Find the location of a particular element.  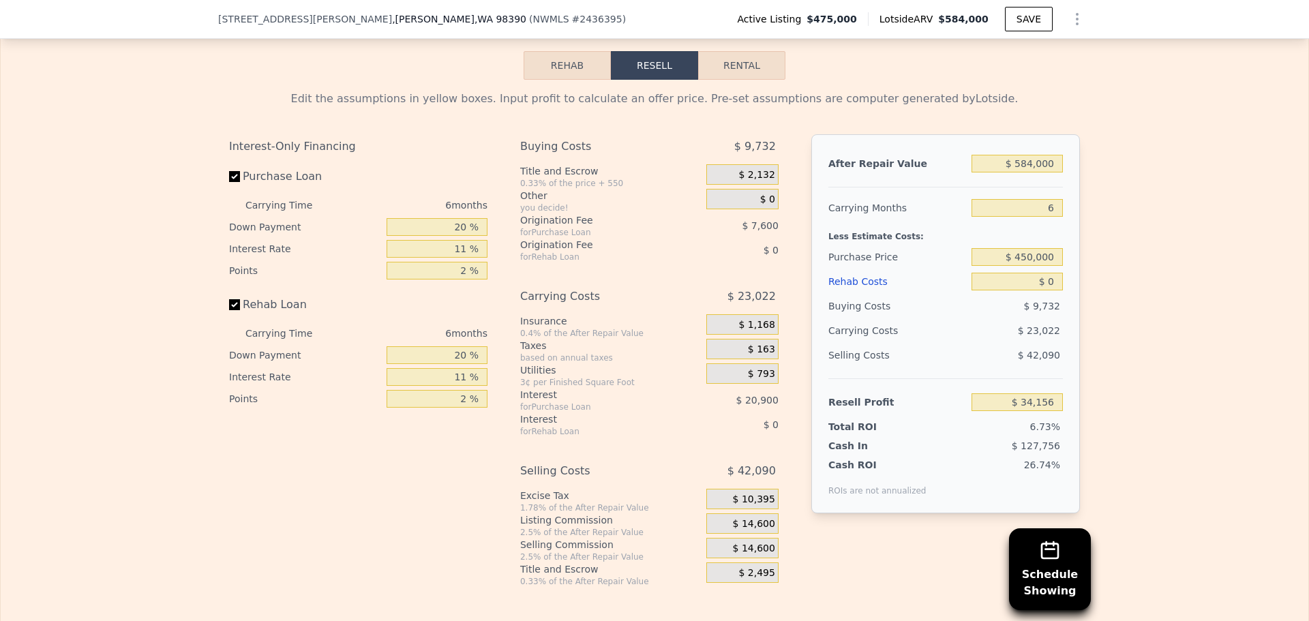

div: Insurance is located at coordinates (610, 321).